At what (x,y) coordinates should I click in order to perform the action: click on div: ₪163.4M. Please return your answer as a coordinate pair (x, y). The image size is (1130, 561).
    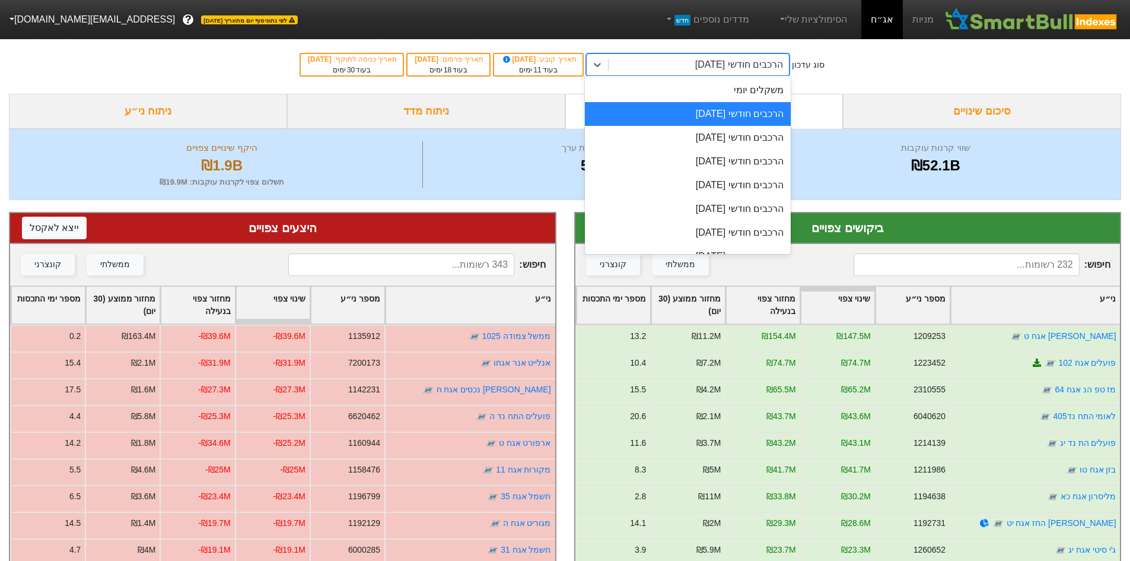
    Looking at the image, I should click on (138, 336).